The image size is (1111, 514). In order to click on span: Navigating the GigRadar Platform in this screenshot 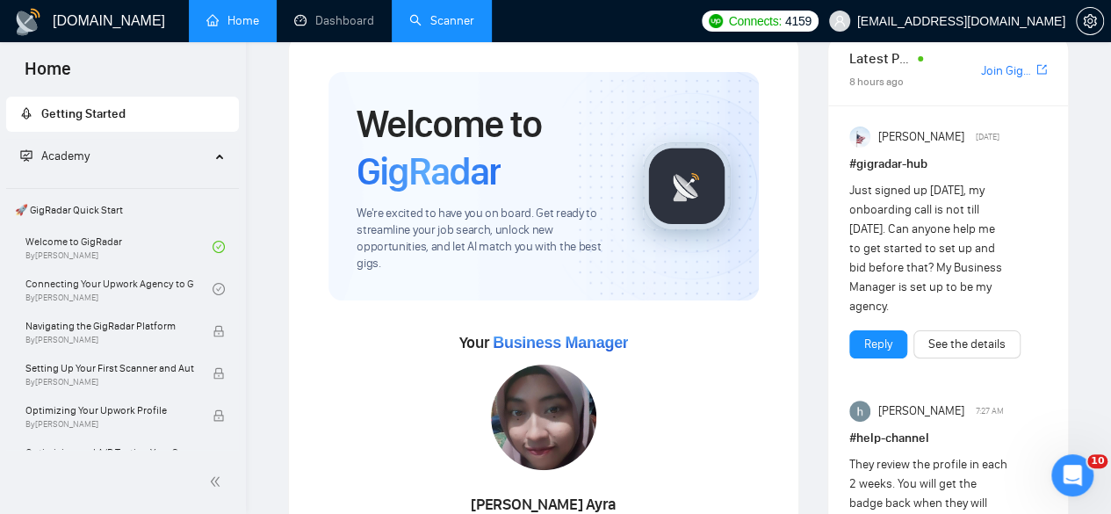, I will do `click(110, 326)`.